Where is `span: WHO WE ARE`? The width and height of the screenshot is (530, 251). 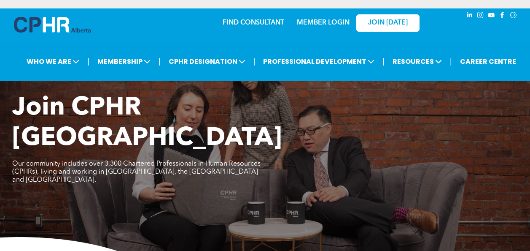
span: WHO WE ARE is located at coordinates (53, 61).